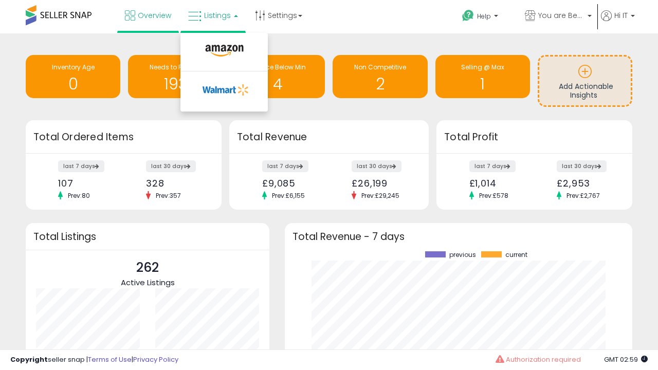 This screenshot has height=370, width=658. I want to click on span: Active Listings, so click(148, 282).